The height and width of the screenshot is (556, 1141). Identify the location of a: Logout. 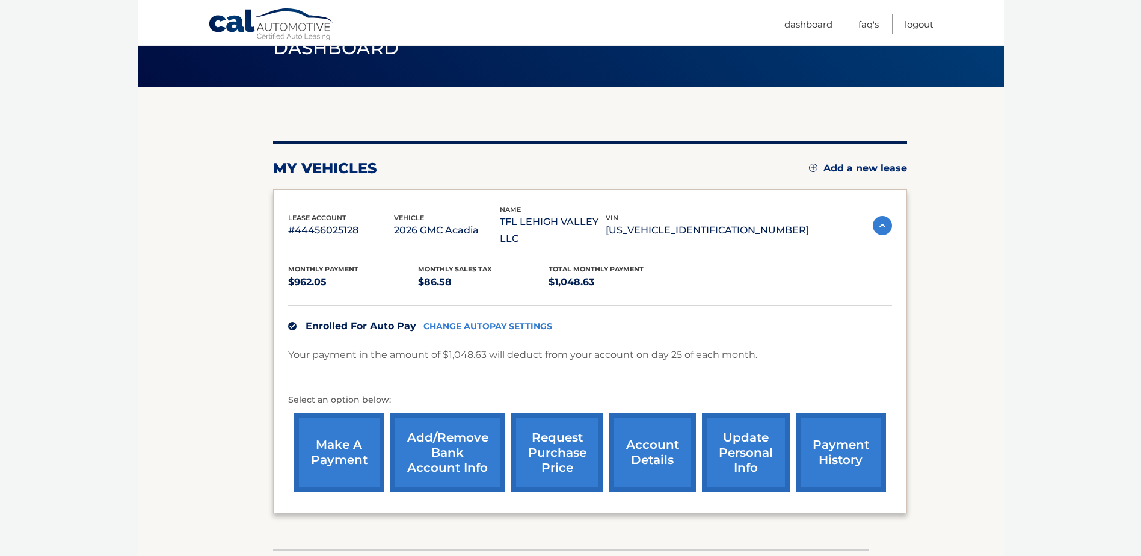
(919, 24).